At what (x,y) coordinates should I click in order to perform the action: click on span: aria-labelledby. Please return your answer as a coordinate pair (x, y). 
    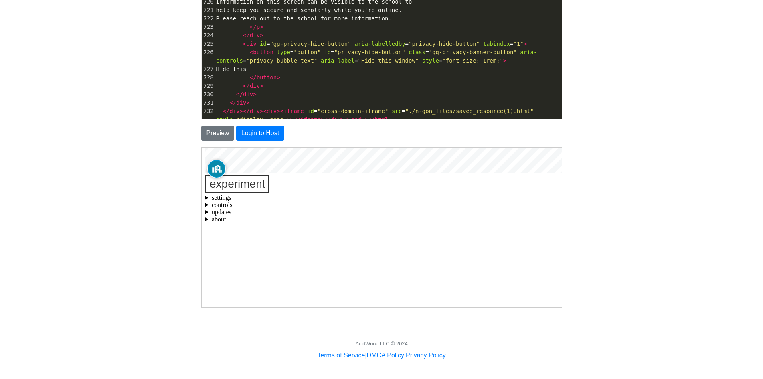
    Looking at the image, I should click on (380, 44).